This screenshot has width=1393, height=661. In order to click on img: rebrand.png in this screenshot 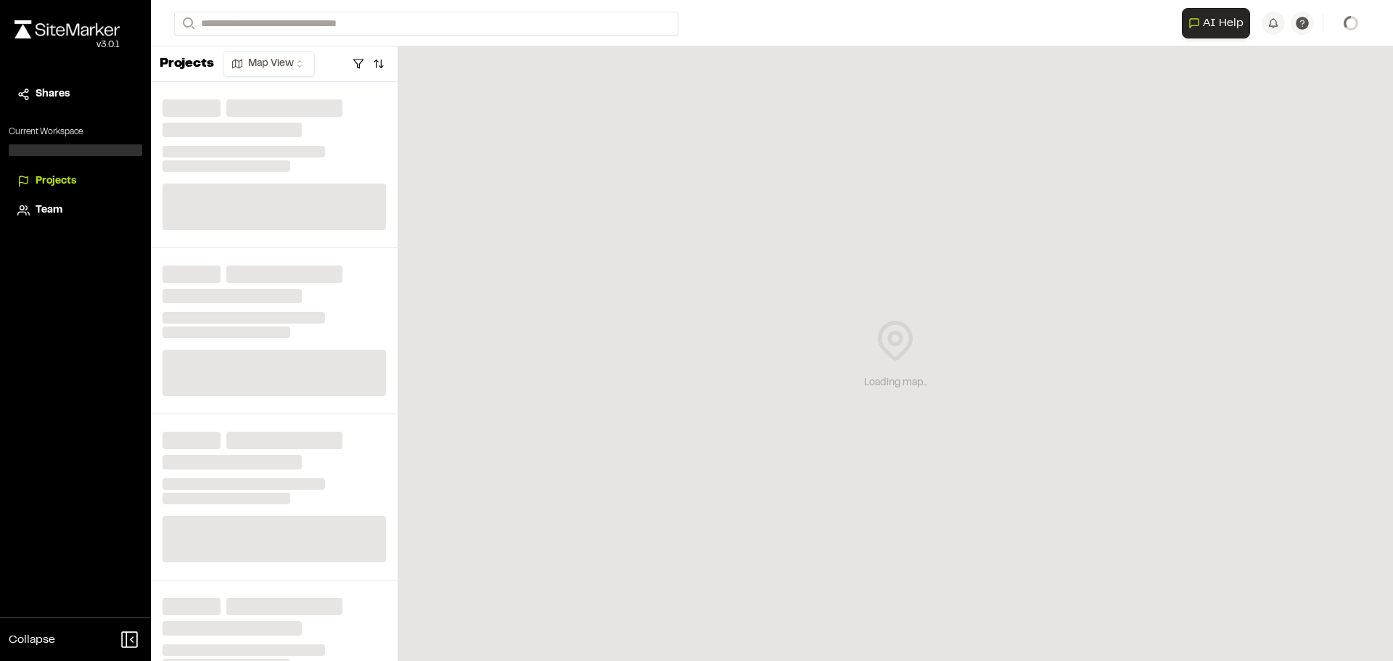, I will do `click(67, 29)`.